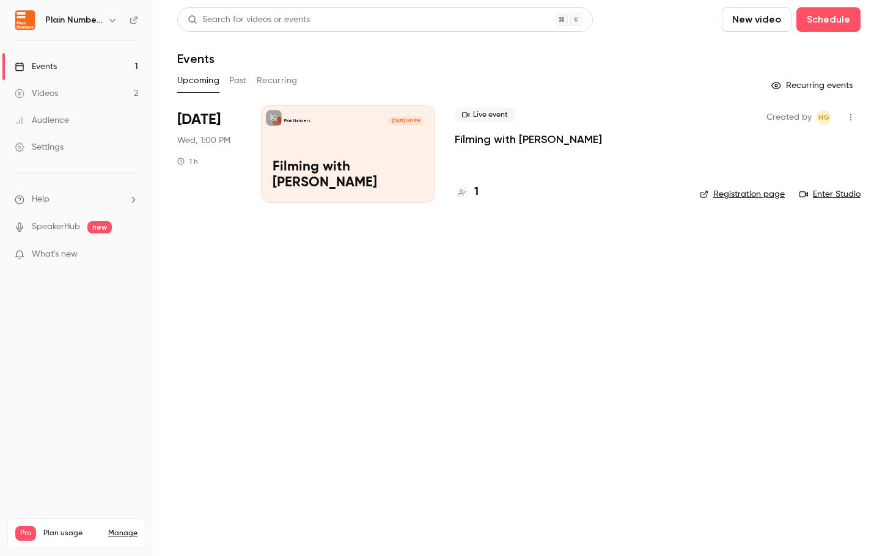 The height and width of the screenshot is (556, 885). Describe the element at coordinates (757, 20) in the screenshot. I see `button: New video` at that location.